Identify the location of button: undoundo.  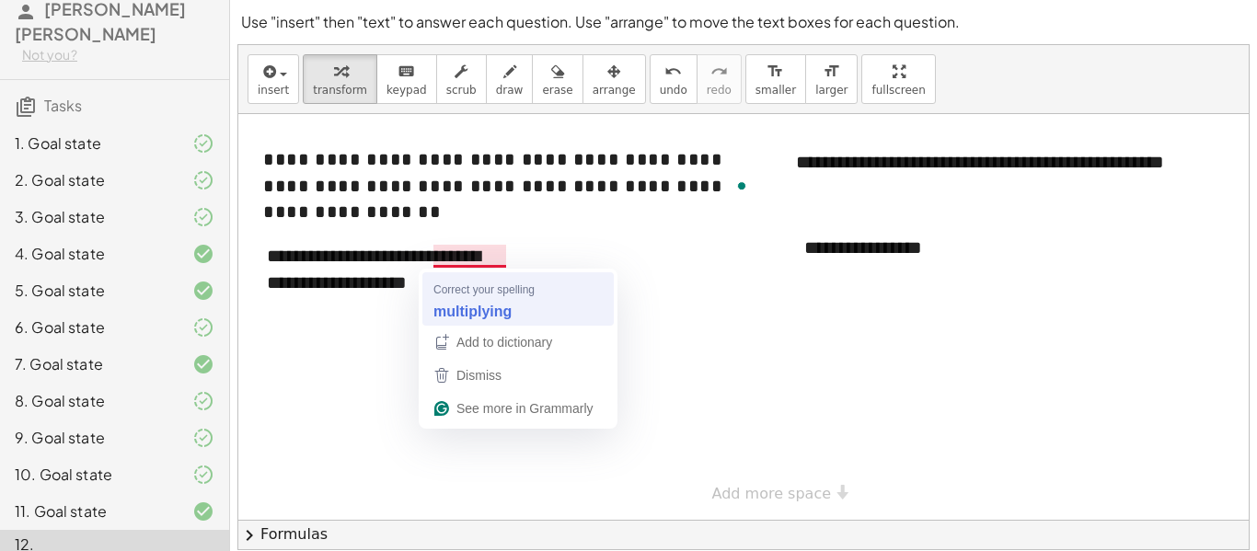
(674, 79).